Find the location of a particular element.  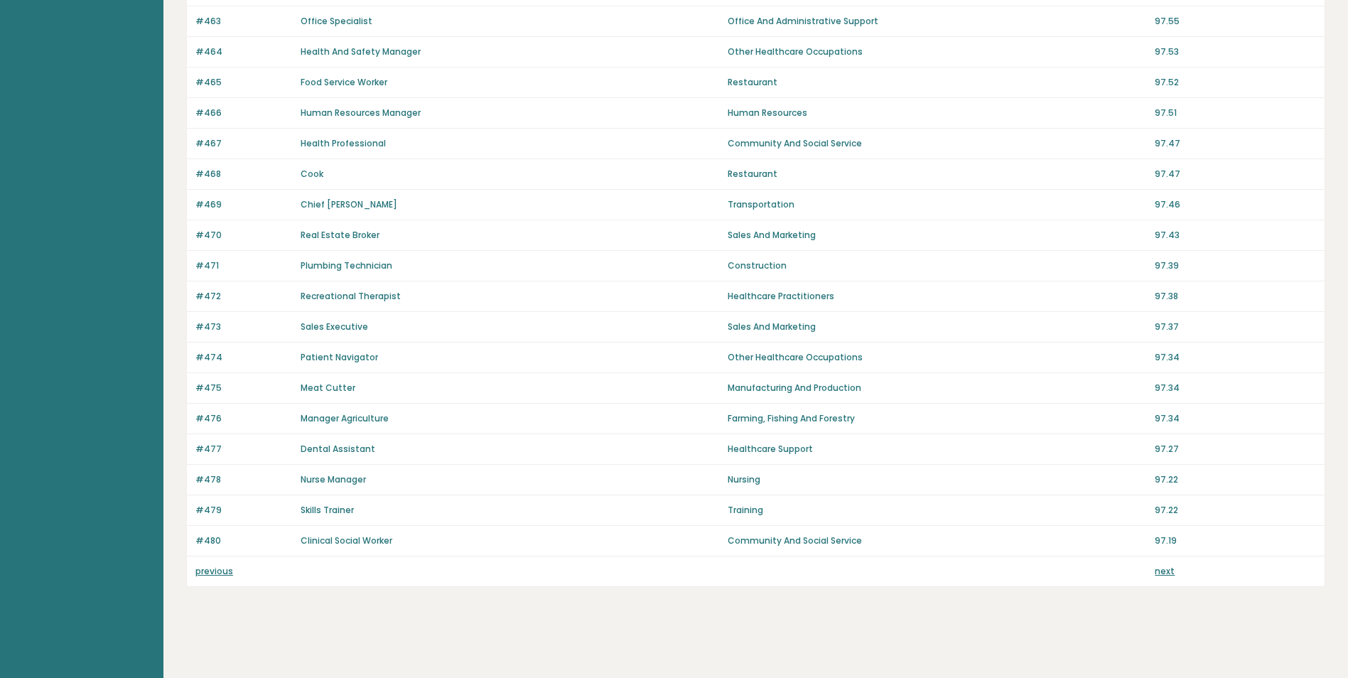

a: Office Specialist is located at coordinates (336, 21).